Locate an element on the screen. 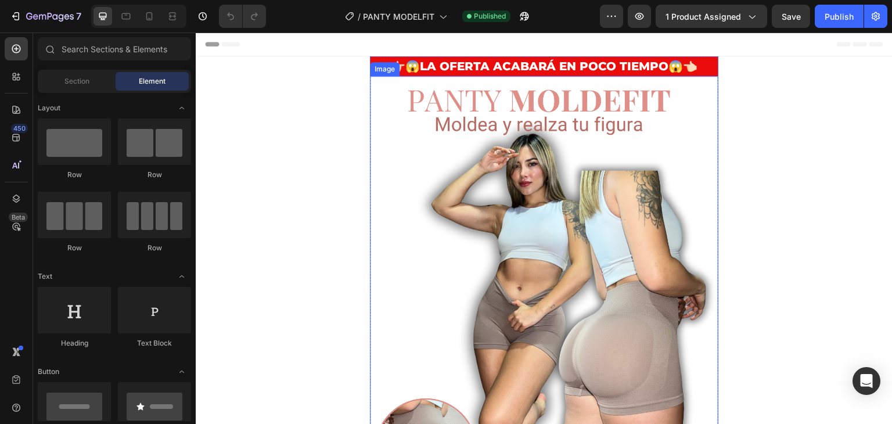 The image size is (892, 424). button: Save is located at coordinates (791, 16).